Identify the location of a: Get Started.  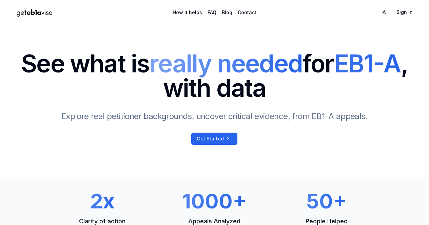
(214, 139).